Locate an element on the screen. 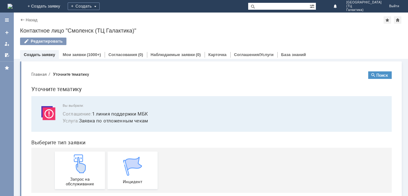 The width and height of the screenshot is (408, 196). a: Назад is located at coordinates (31, 20).